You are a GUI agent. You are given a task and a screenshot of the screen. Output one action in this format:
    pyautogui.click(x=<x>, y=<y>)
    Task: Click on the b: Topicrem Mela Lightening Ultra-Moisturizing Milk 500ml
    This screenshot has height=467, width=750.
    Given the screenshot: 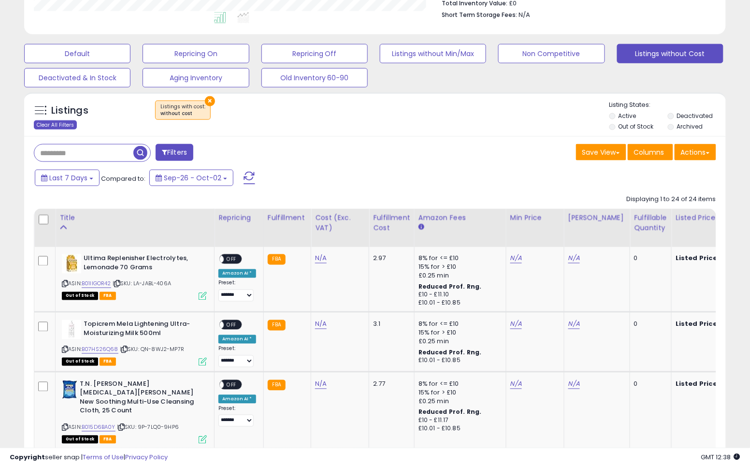 What is the action you would take?
    pyautogui.click(x=142, y=330)
    